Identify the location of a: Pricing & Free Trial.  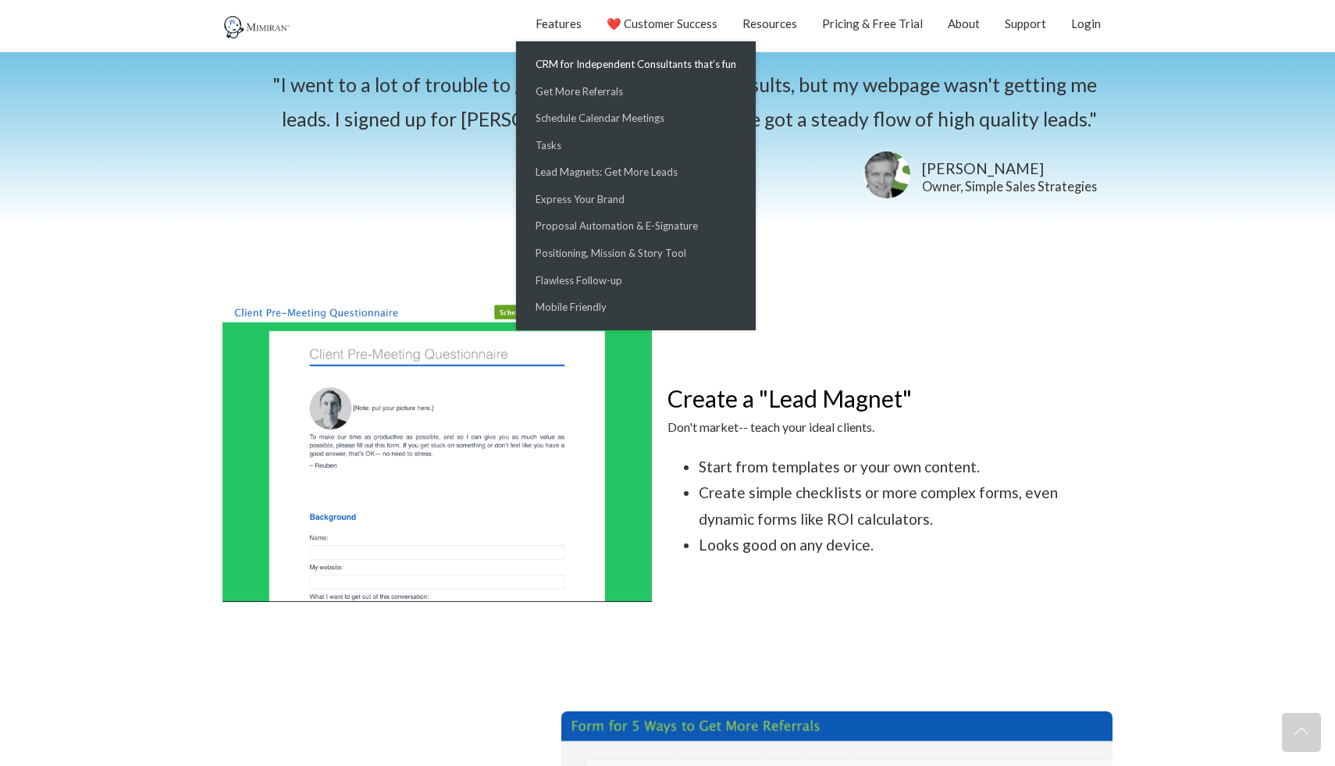
(872, 23).